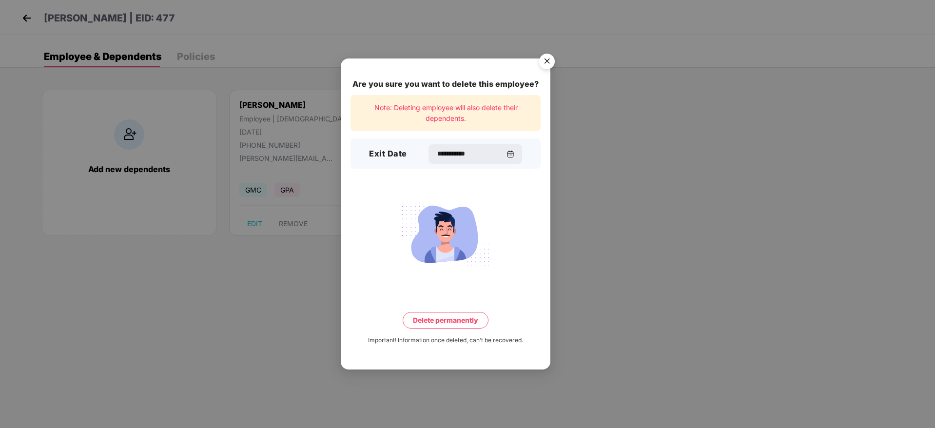  What do you see at coordinates (446, 320) in the screenshot?
I see `button: Delete permanently` at bounding box center [446, 320].